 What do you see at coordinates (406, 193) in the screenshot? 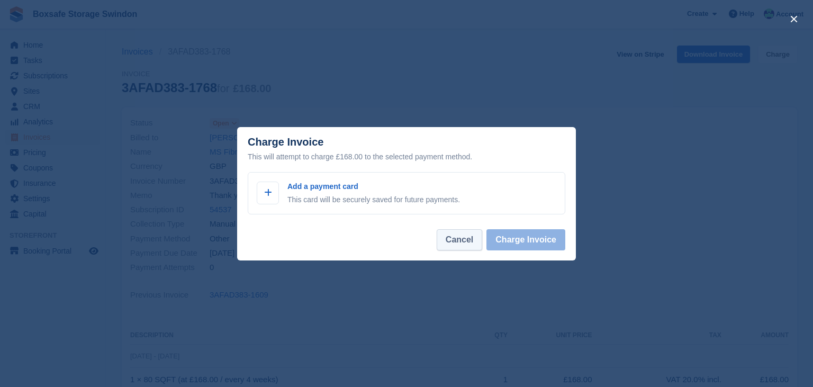
I see `a: Add a payment card This card will be securely saved for future payments.` at bounding box center [406, 193].